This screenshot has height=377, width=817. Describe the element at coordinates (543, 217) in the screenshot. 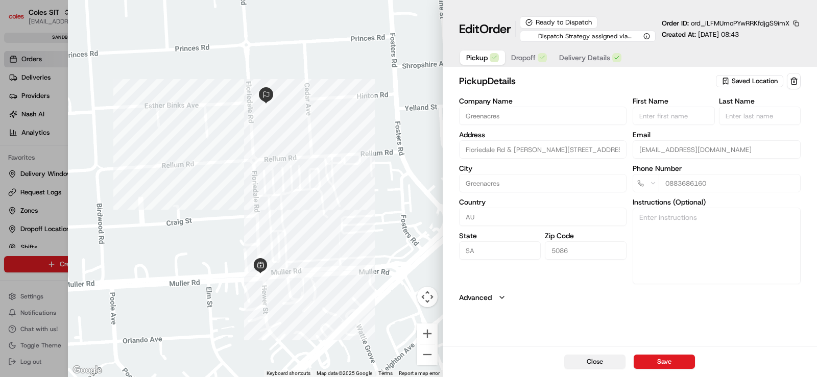

I see `input: Enter country` at that location.